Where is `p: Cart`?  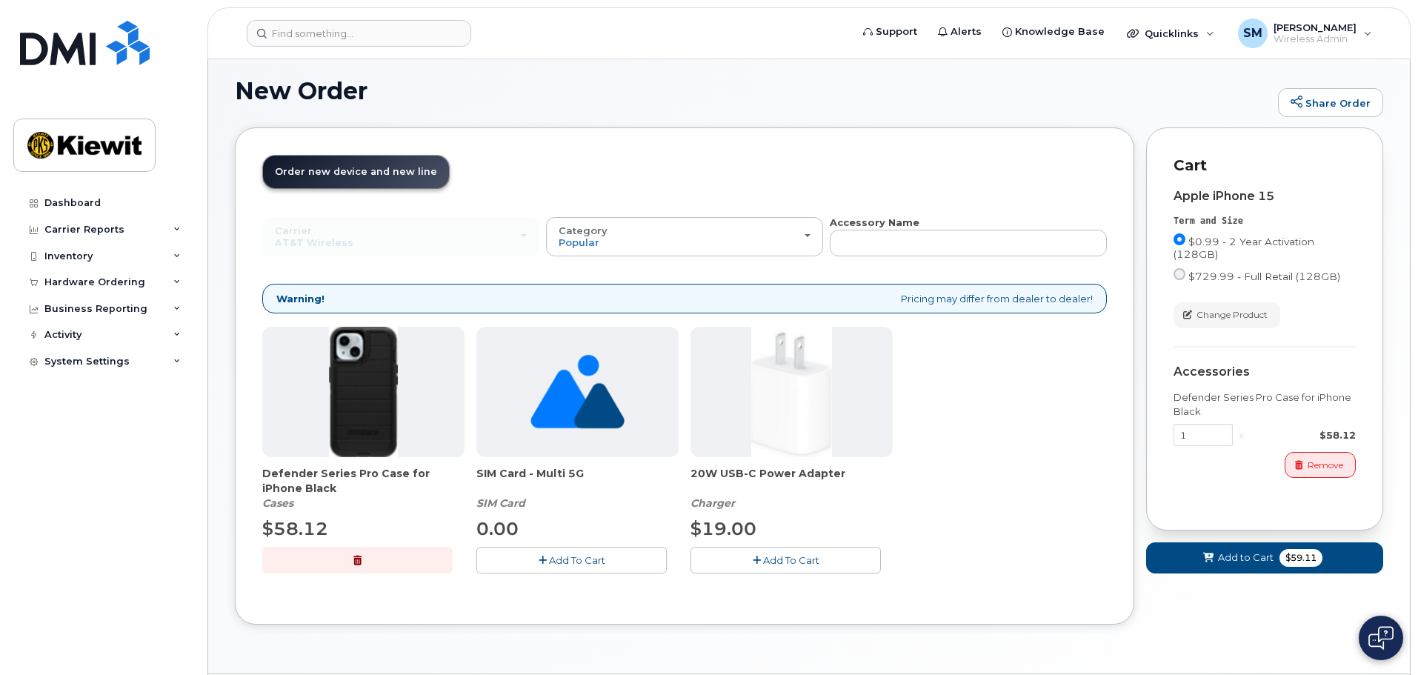
p: Cart is located at coordinates (1264, 165).